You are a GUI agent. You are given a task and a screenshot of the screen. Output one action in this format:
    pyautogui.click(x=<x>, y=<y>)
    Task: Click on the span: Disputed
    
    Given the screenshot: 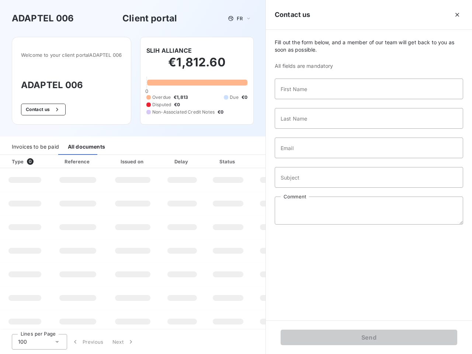 What is the action you would take?
    pyautogui.click(x=161, y=105)
    